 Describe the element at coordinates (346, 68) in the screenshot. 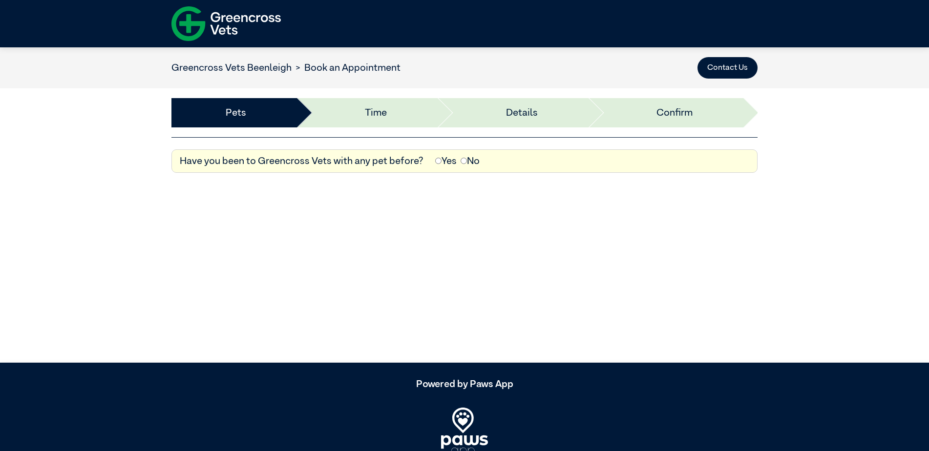

I see `li: Book an Appointment` at that location.